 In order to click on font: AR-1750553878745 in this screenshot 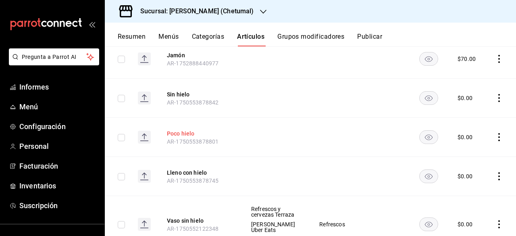, I will do `click(193, 181)`.